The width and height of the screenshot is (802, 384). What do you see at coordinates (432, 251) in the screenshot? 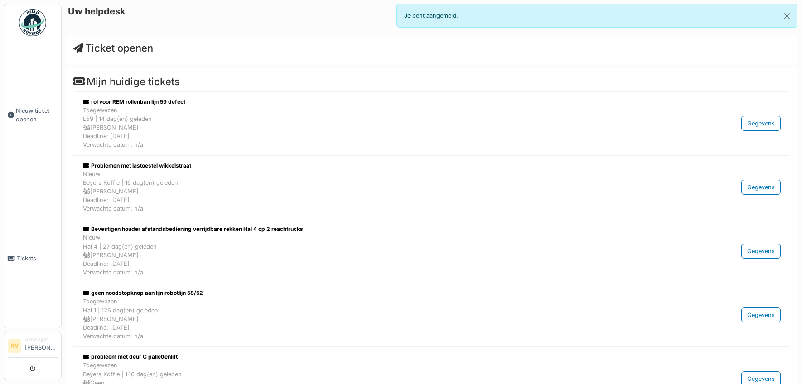
I see `a: Bevestigen houder afstandsbediening verrijdbare rekken Hal 4 op 2 reachtrucks NieuwHal 4 | 27 dag...` at bounding box center [432, 251].